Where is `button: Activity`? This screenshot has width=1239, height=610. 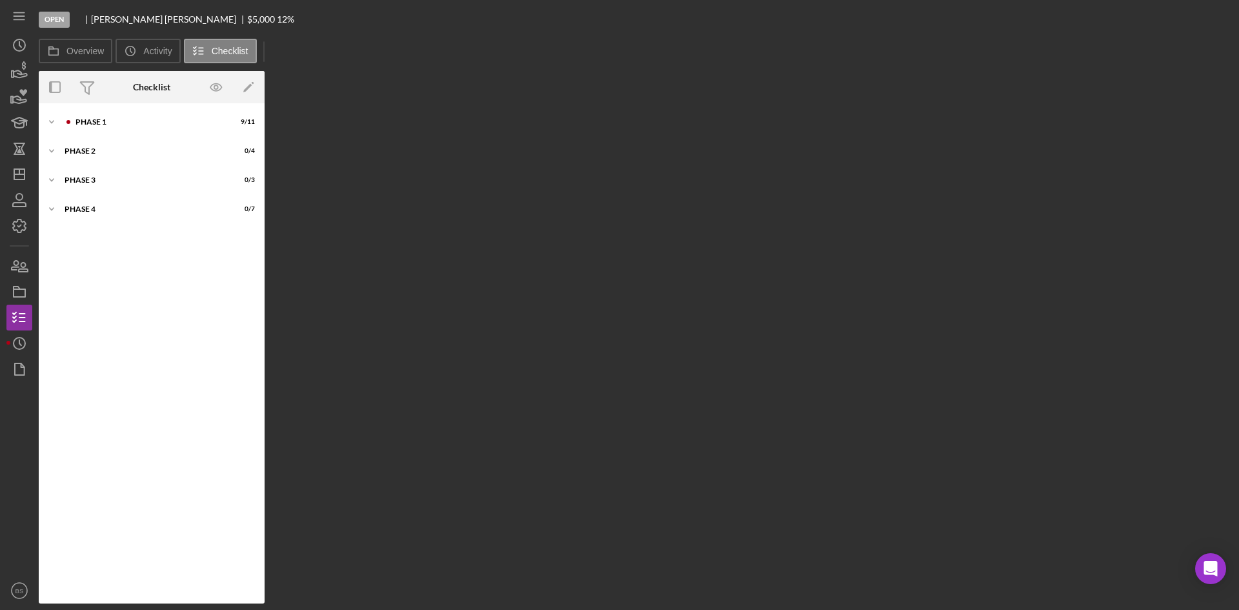 button: Activity is located at coordinates (148, 51).